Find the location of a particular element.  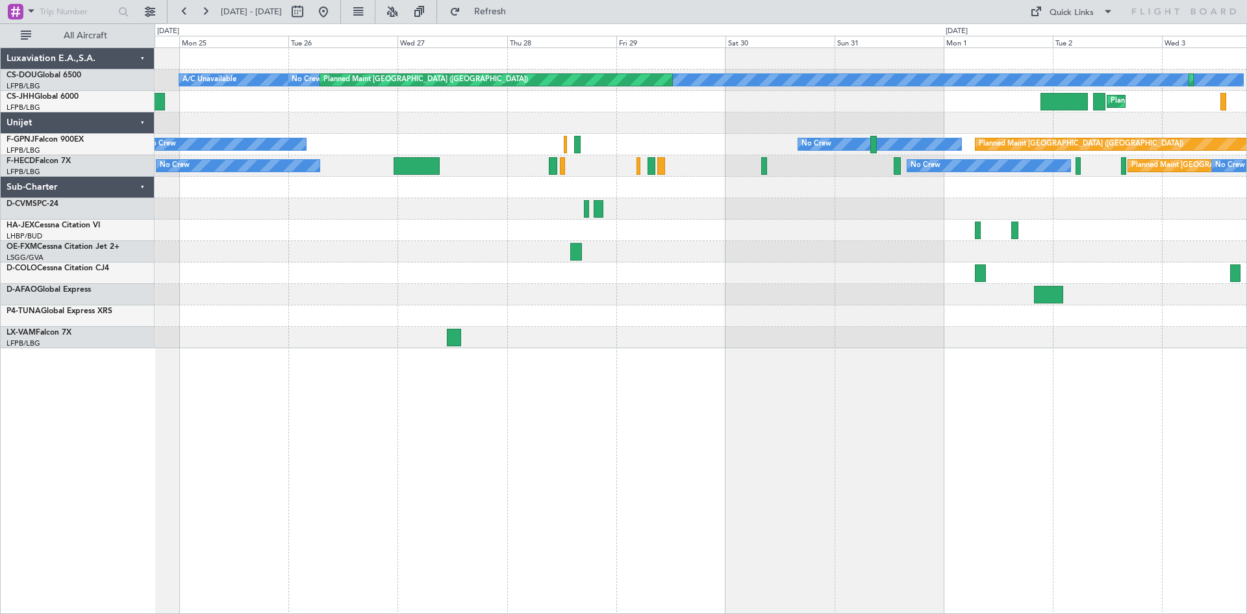

div: A/C Unavailable is located at coordinates (209, 80).